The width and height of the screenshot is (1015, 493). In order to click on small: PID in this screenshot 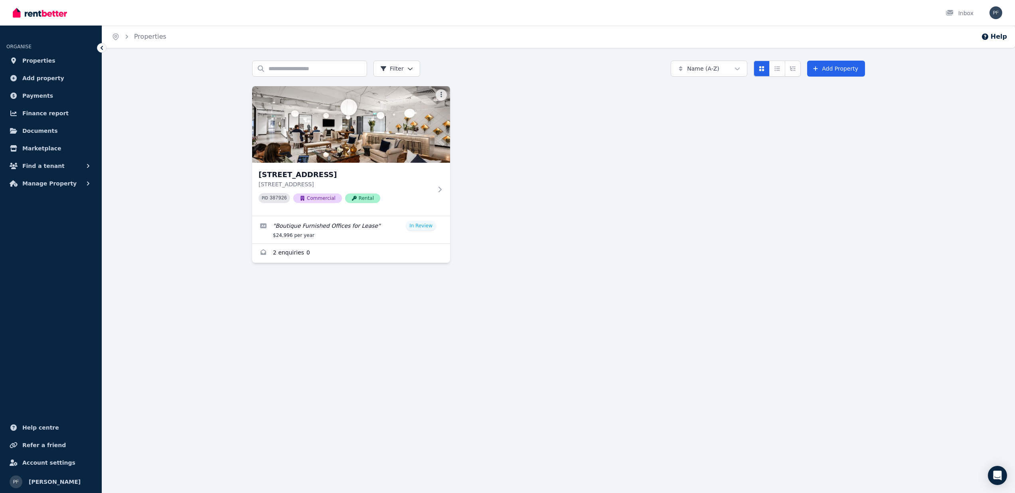, I will do `click(265, 198)`.